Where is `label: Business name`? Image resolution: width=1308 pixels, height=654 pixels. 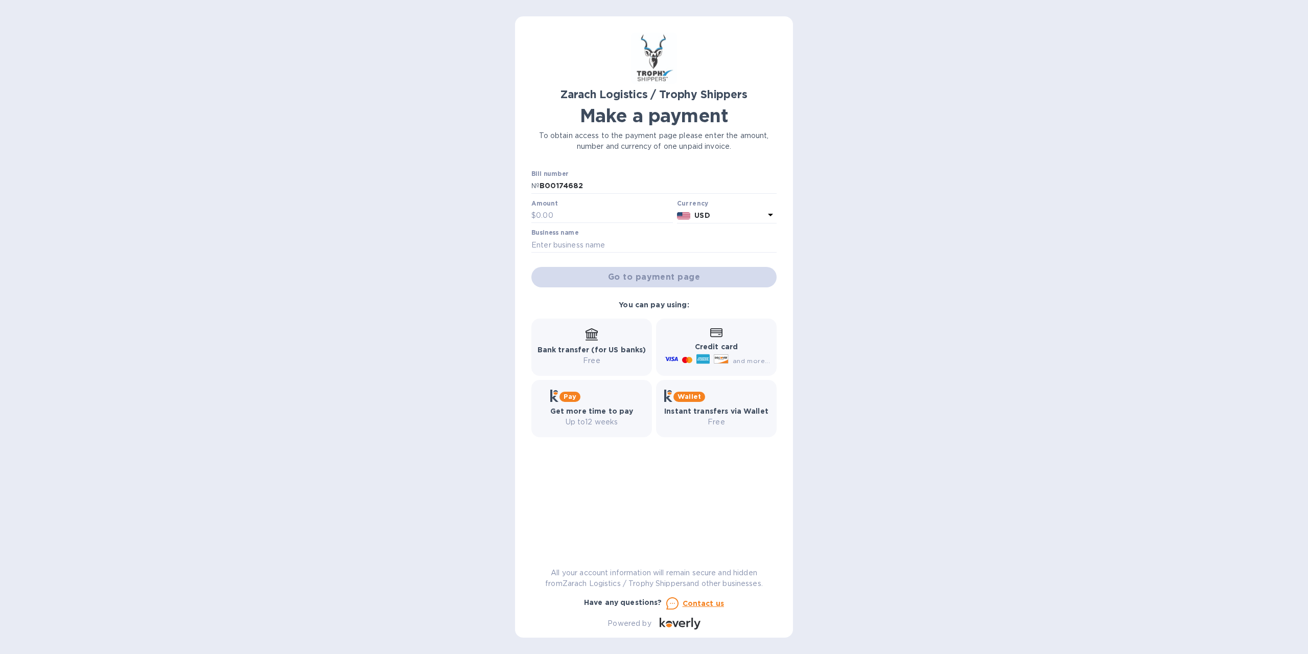
label: Business name is located at coordinates (555, 233).